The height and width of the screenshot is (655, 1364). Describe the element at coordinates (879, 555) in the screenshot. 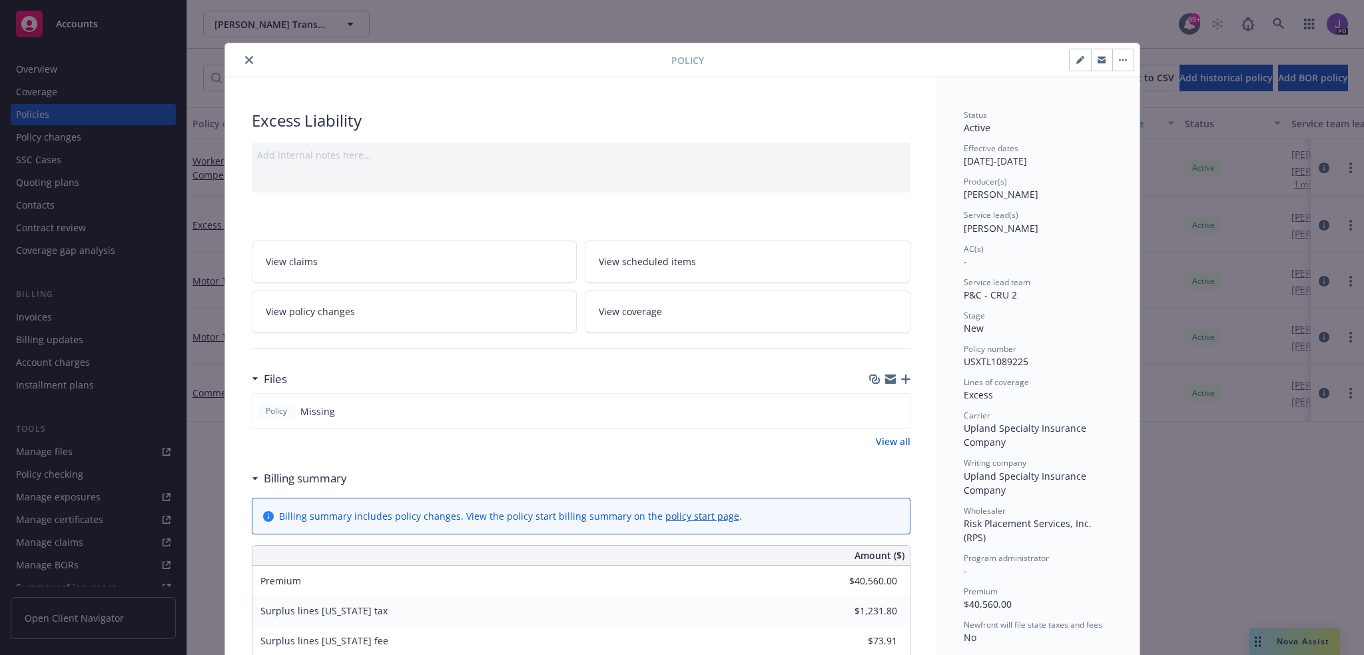

I see `span: Amount ($)` at that location.